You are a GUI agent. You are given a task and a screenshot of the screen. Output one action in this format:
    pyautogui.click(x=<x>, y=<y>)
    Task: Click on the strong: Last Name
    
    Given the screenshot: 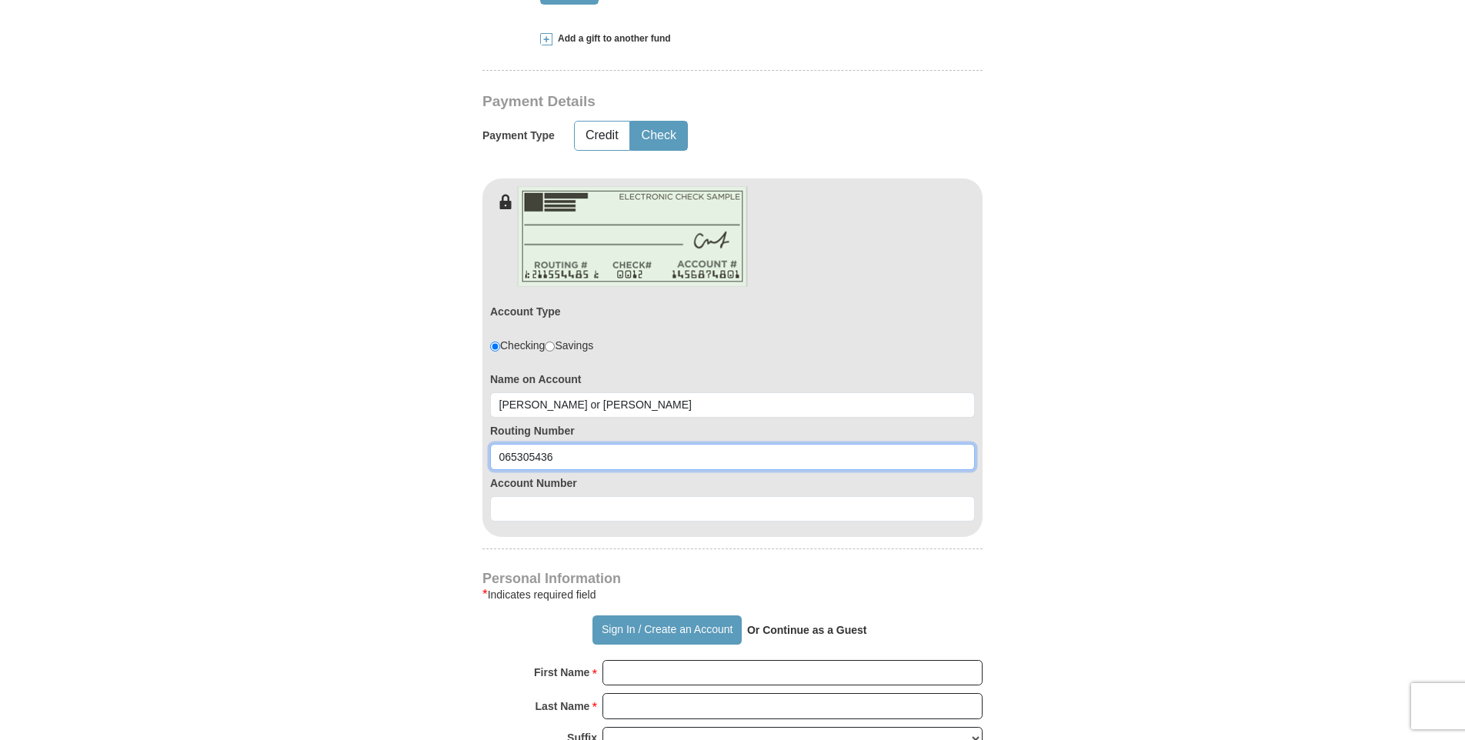 What is the action you would take?
    pyautogui.click(x=562, y=706)
    